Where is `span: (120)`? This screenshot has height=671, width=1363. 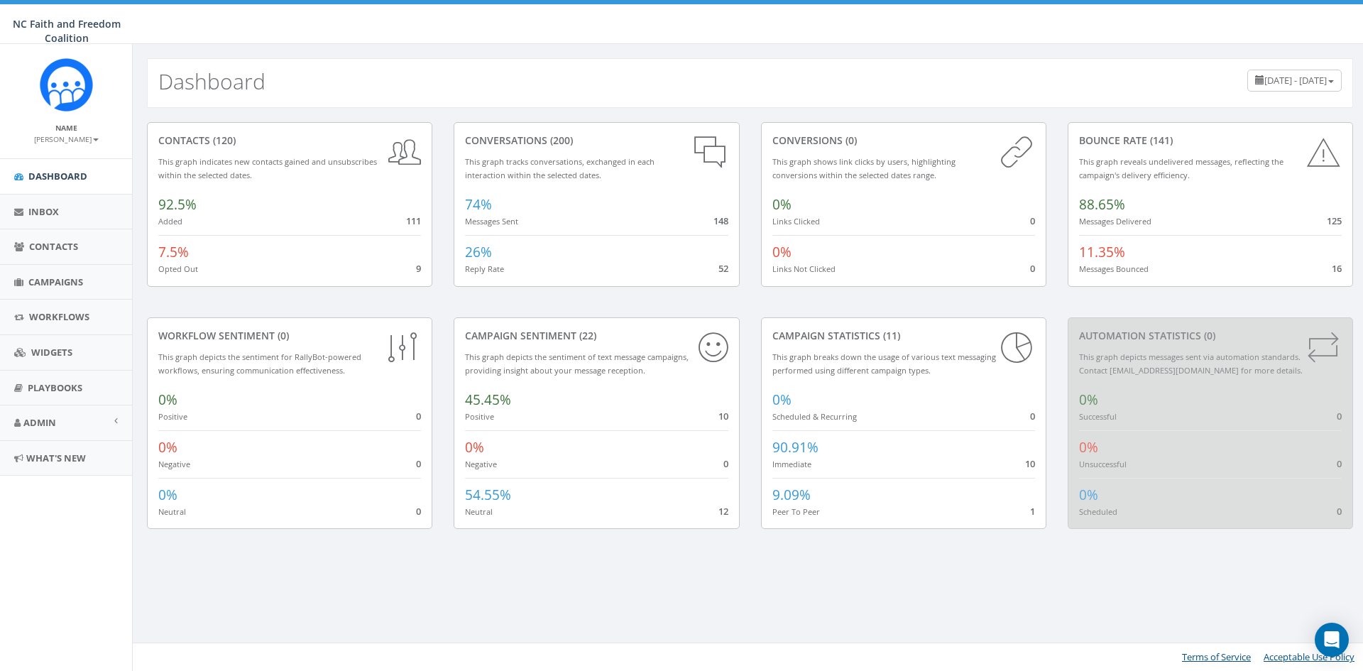
span: (120) is located at coordinates (223, 140).